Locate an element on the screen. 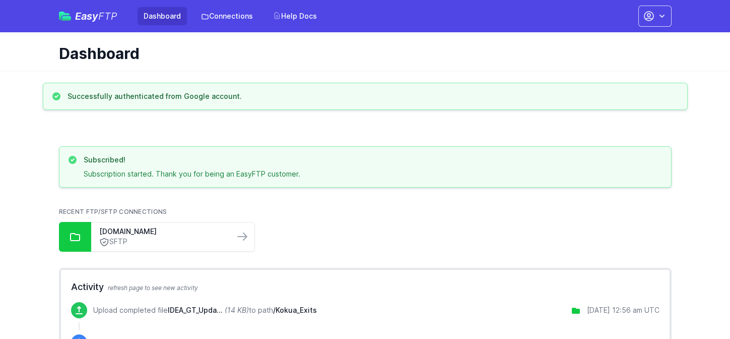 This screenshot has height=339, width=730. h1: Dashboard is located at coordinates (361, 53).